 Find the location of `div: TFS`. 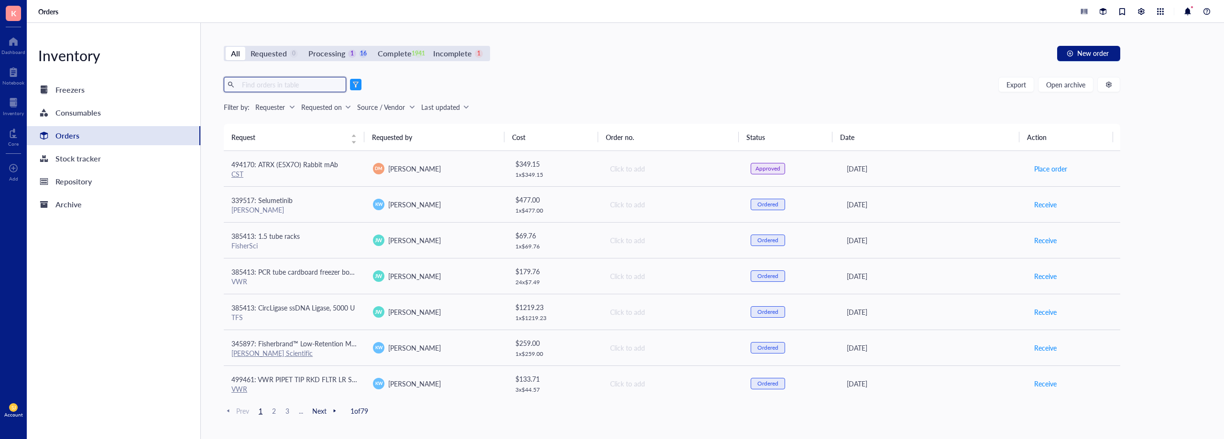

div: TFS is located at coordinates (295, 318).